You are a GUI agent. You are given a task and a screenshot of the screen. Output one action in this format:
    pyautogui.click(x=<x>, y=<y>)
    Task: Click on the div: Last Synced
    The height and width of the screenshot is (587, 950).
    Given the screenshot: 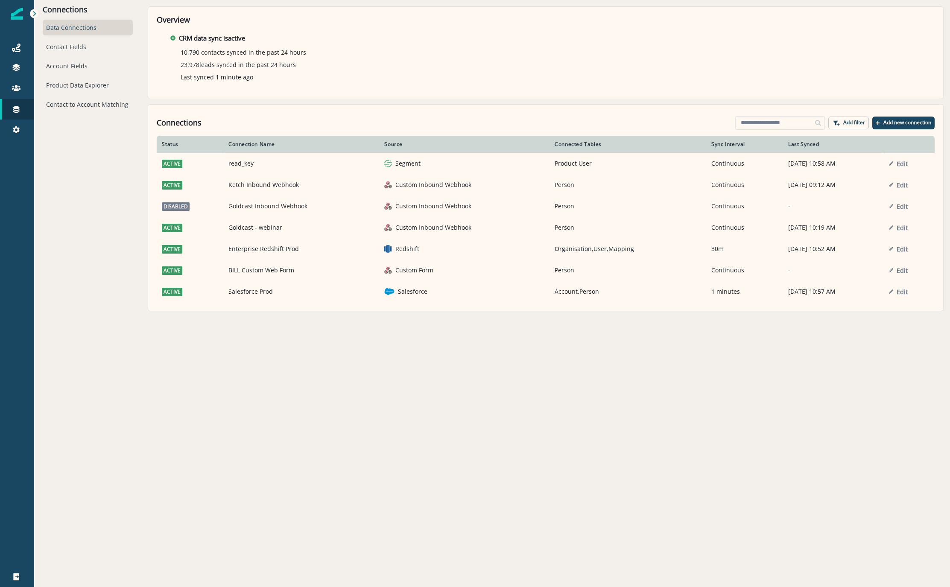 What is the action you would take?
    pyautogui.click(x=833, y=144)
    